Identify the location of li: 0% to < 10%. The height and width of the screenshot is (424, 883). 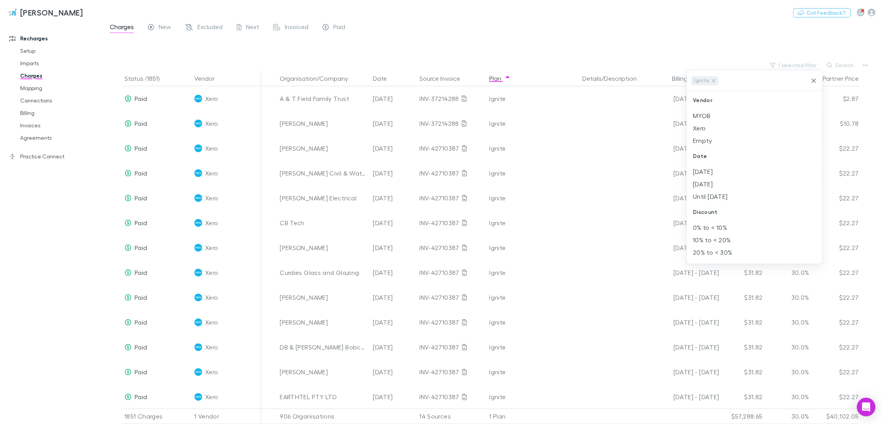
(754, 227).